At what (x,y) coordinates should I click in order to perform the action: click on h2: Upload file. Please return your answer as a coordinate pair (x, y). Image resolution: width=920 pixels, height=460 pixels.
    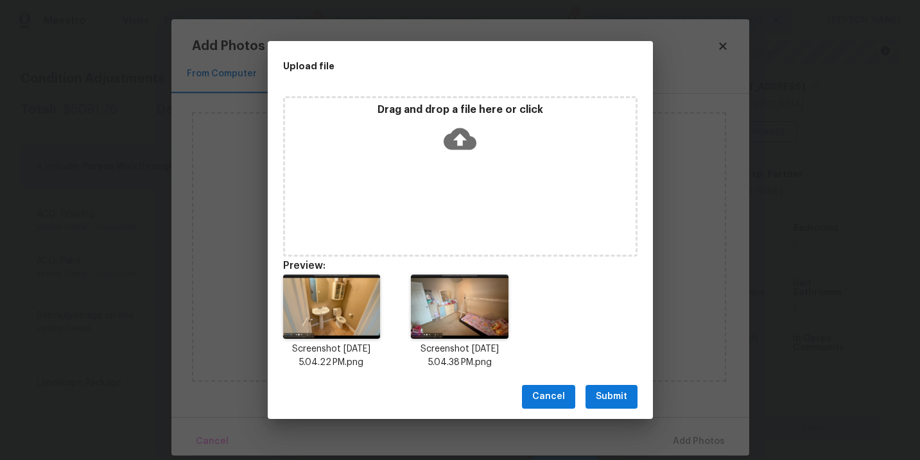
    Looking at the image, I should click on (431, 66).